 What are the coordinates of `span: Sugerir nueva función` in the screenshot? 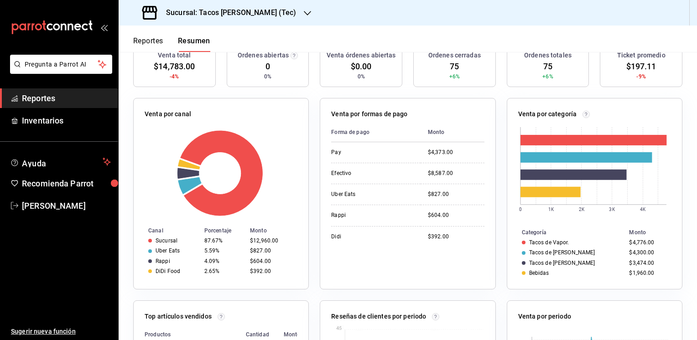 It's located at (61, 332).